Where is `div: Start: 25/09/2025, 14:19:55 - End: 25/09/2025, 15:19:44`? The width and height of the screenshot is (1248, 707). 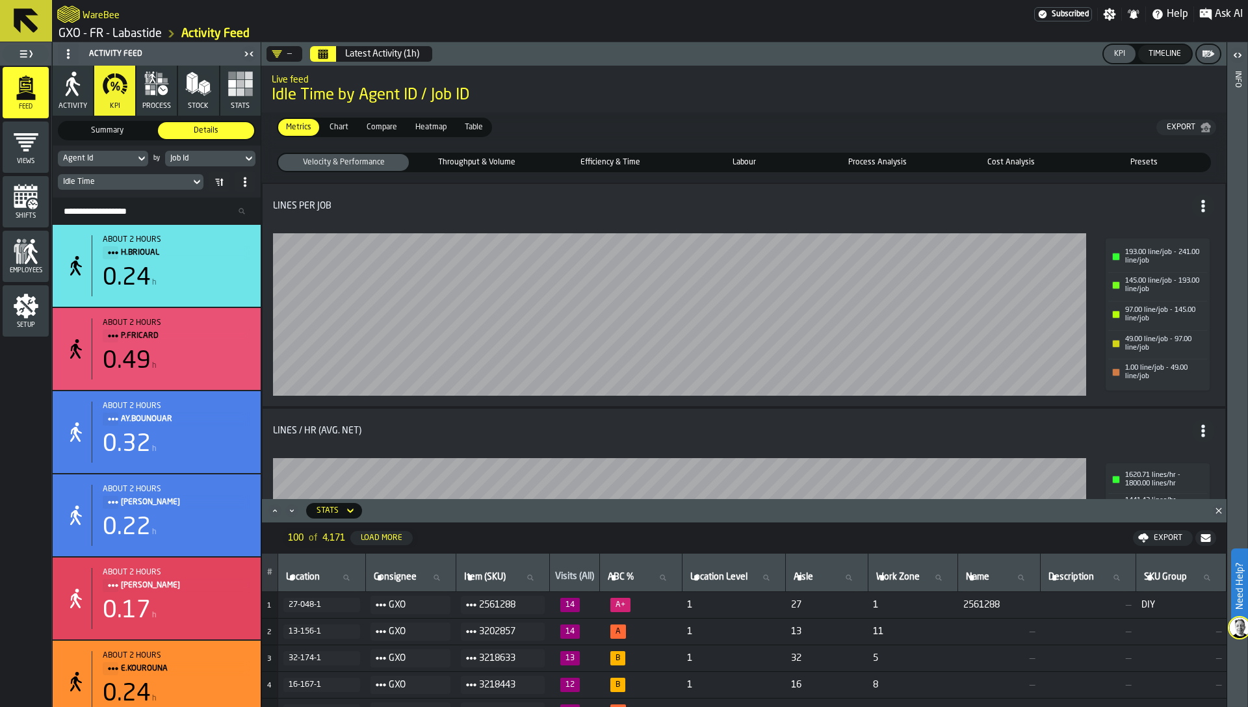
div: Start: 25/09/2025, 14:19:55 - End: 25/09/2025, 15:19:44 is located at coordinates (176, 489).